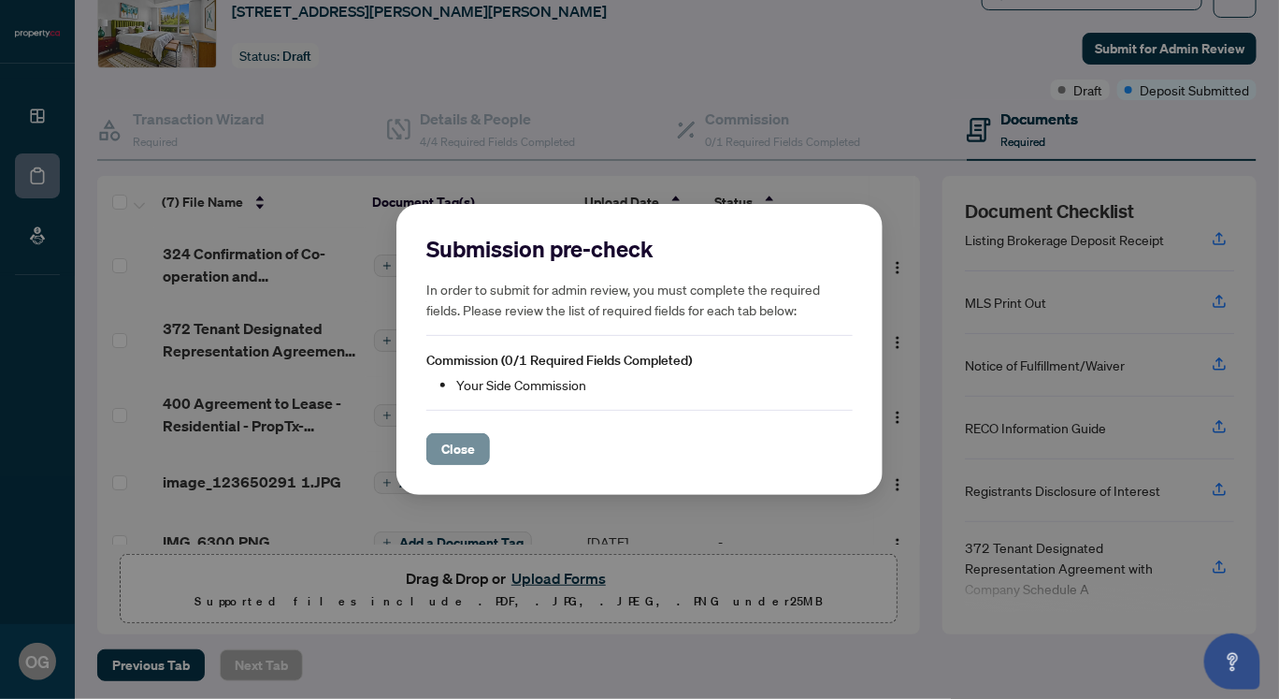  What do you see at coordinates (640, 299) in the screenshot?
I see `h5: In order to submit for admin review, you must complete the required fields. Please review the lis...` at bounding box center [640, 299].